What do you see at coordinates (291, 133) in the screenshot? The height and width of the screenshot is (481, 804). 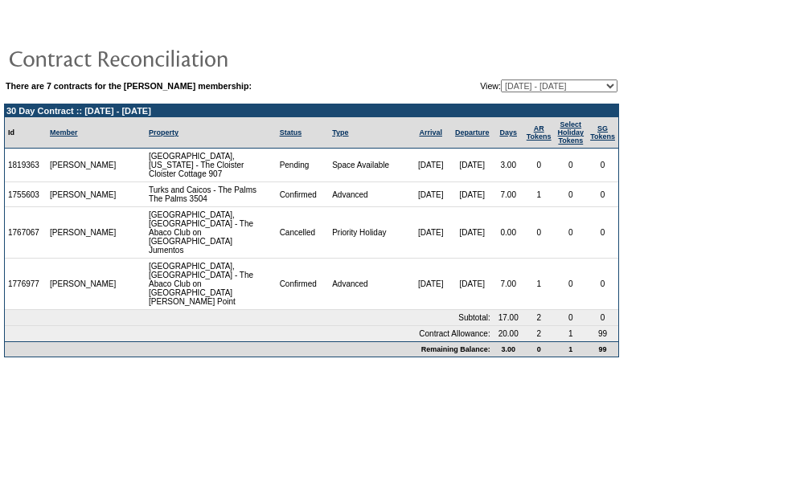 I see `a: Status` at bounding box center [291, 133].